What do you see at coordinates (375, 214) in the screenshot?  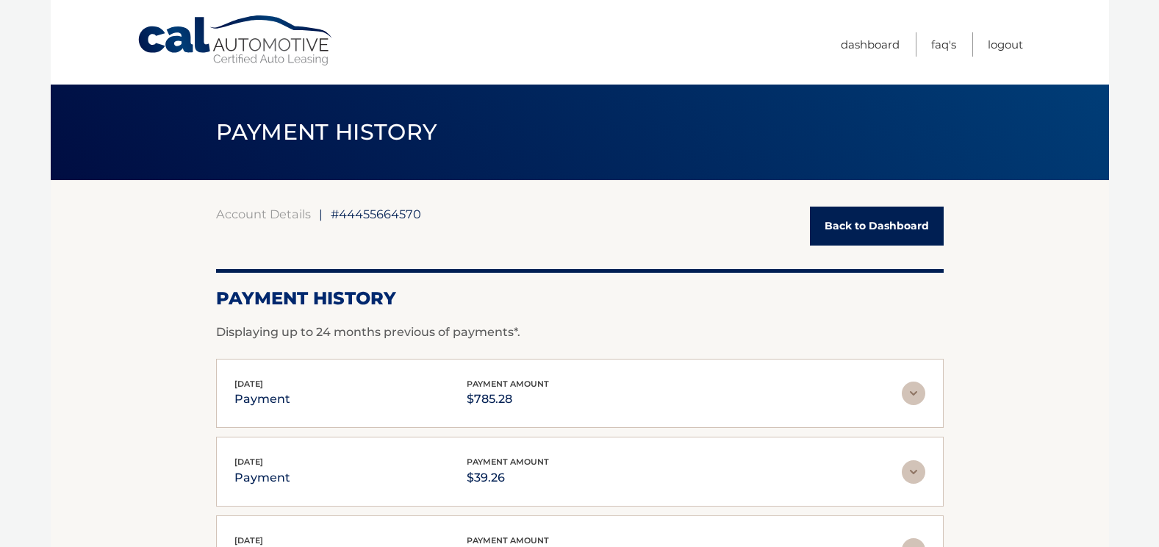 I see `span: #44455664570` at bounding box center [375, 214].